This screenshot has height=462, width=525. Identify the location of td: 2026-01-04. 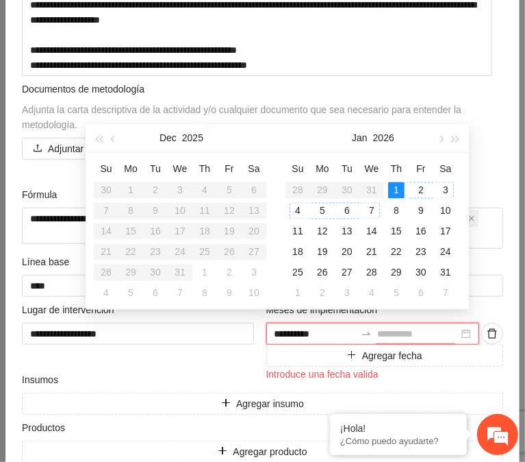
(298, 211).